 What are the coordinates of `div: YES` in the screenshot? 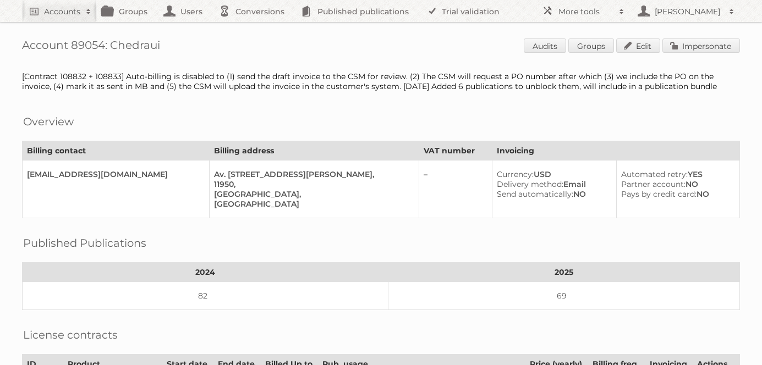 It's located at (676, 174).